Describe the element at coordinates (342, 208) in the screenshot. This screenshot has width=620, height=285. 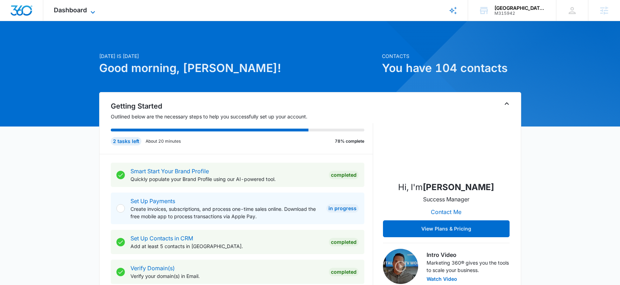
I see `div: In Progress` at that location.